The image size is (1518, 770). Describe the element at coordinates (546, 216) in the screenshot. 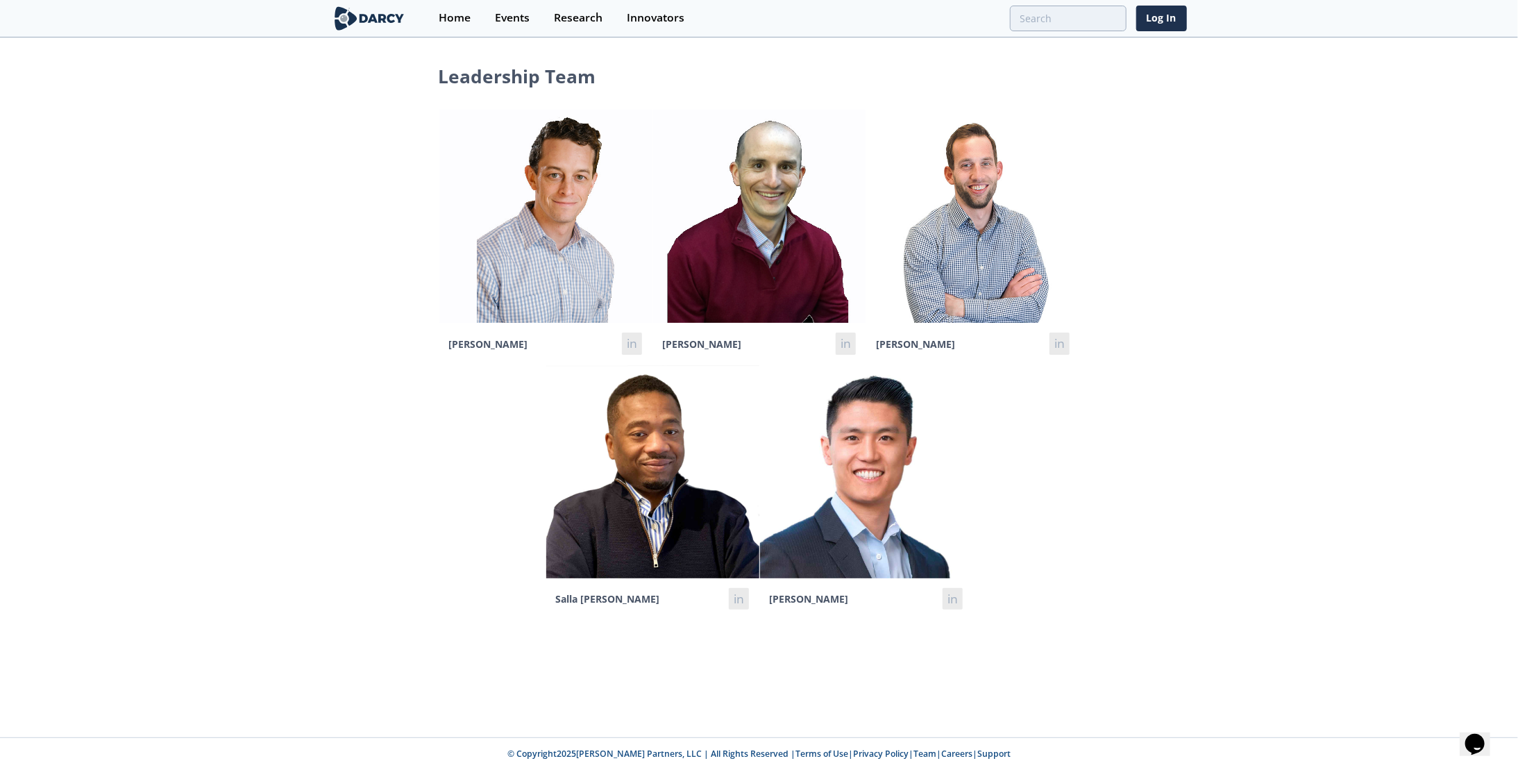

I see `img: Sam Long` at that location.